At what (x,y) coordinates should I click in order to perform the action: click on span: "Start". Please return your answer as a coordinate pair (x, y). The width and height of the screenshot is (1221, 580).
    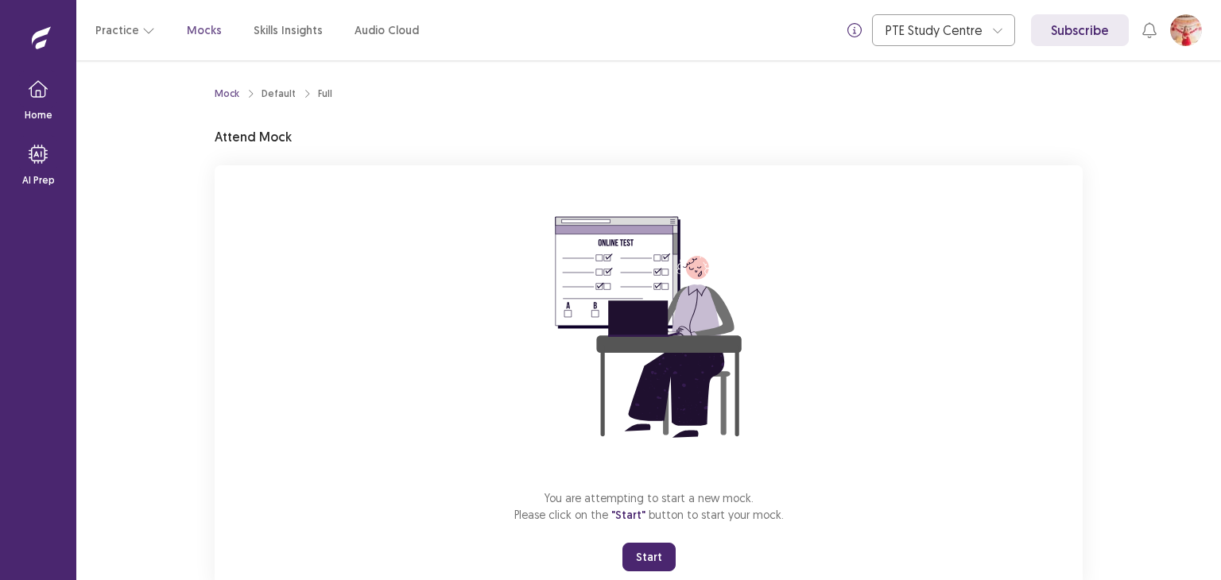
    Looking at the image, I should click on (628, 515).